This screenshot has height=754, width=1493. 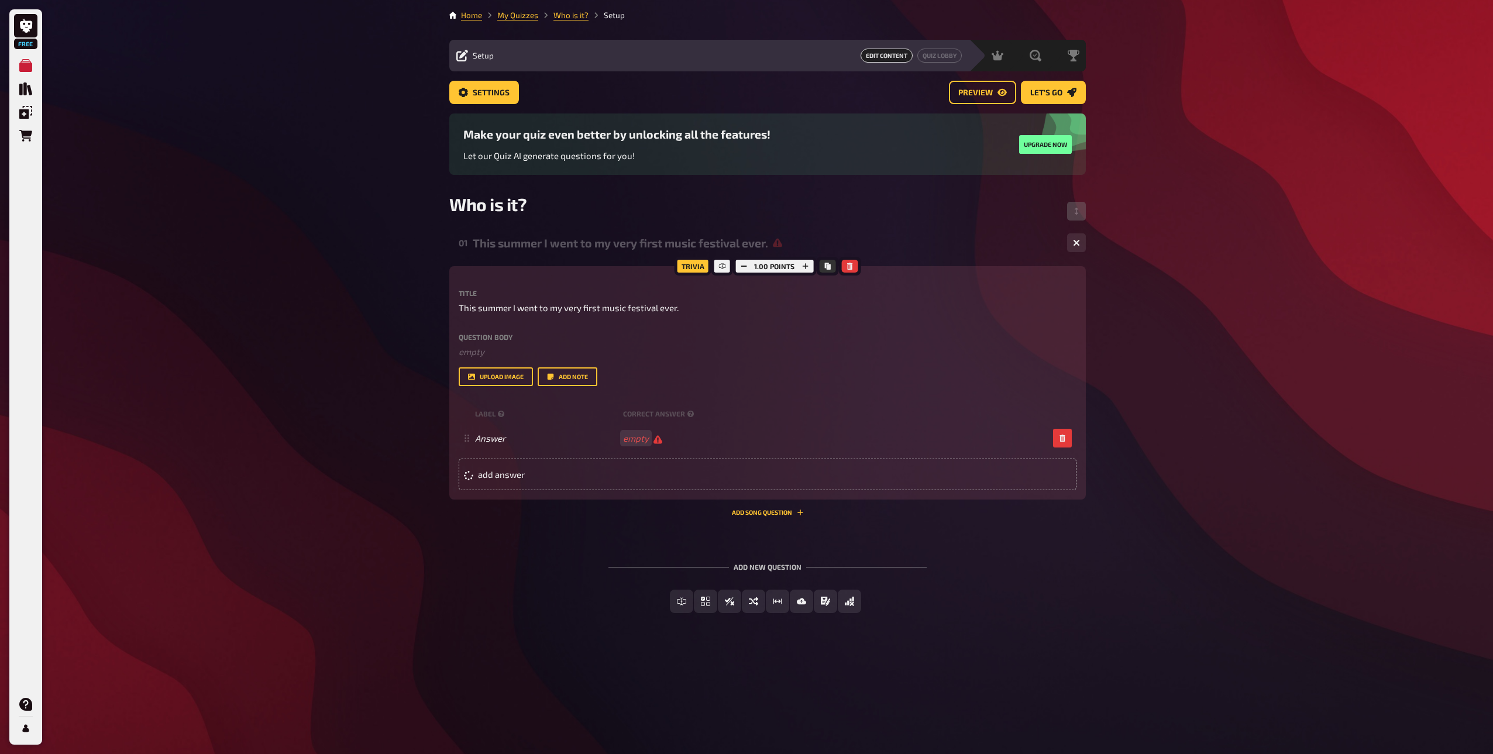 I want to click on span: Free, so click(x=26, y=44).